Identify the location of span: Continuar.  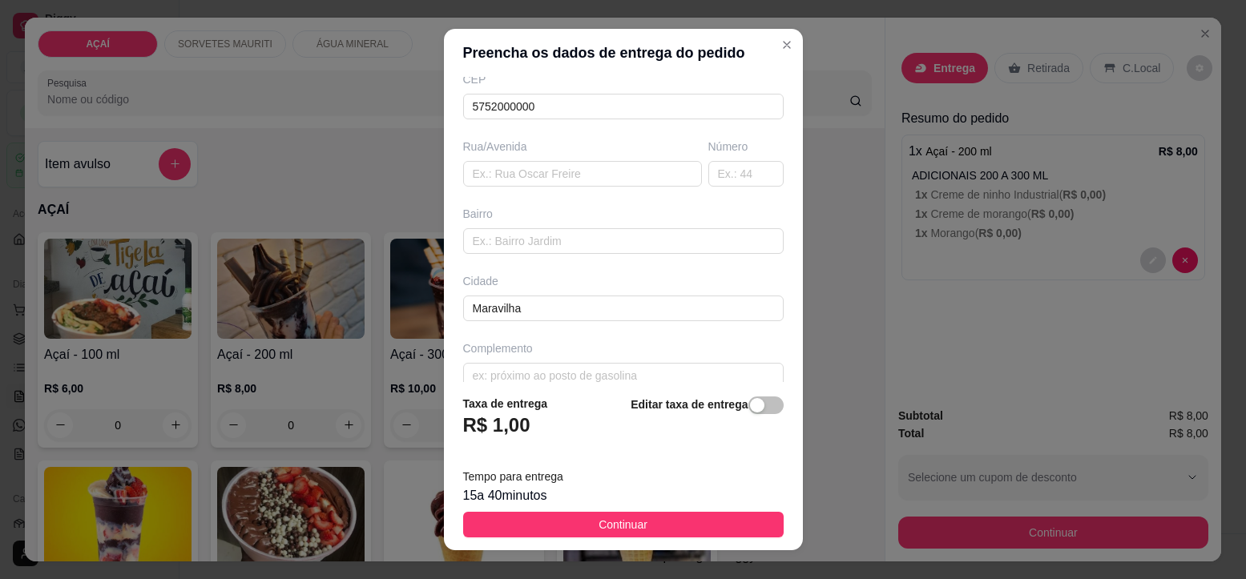
(623, 525).